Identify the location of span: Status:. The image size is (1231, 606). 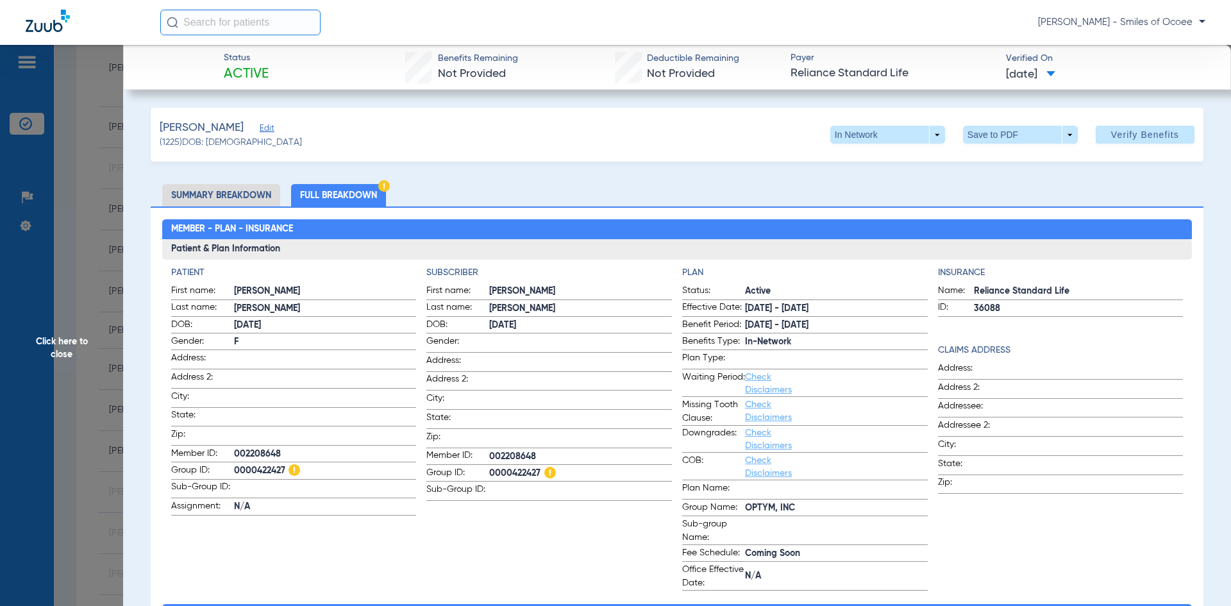
(714, 292).